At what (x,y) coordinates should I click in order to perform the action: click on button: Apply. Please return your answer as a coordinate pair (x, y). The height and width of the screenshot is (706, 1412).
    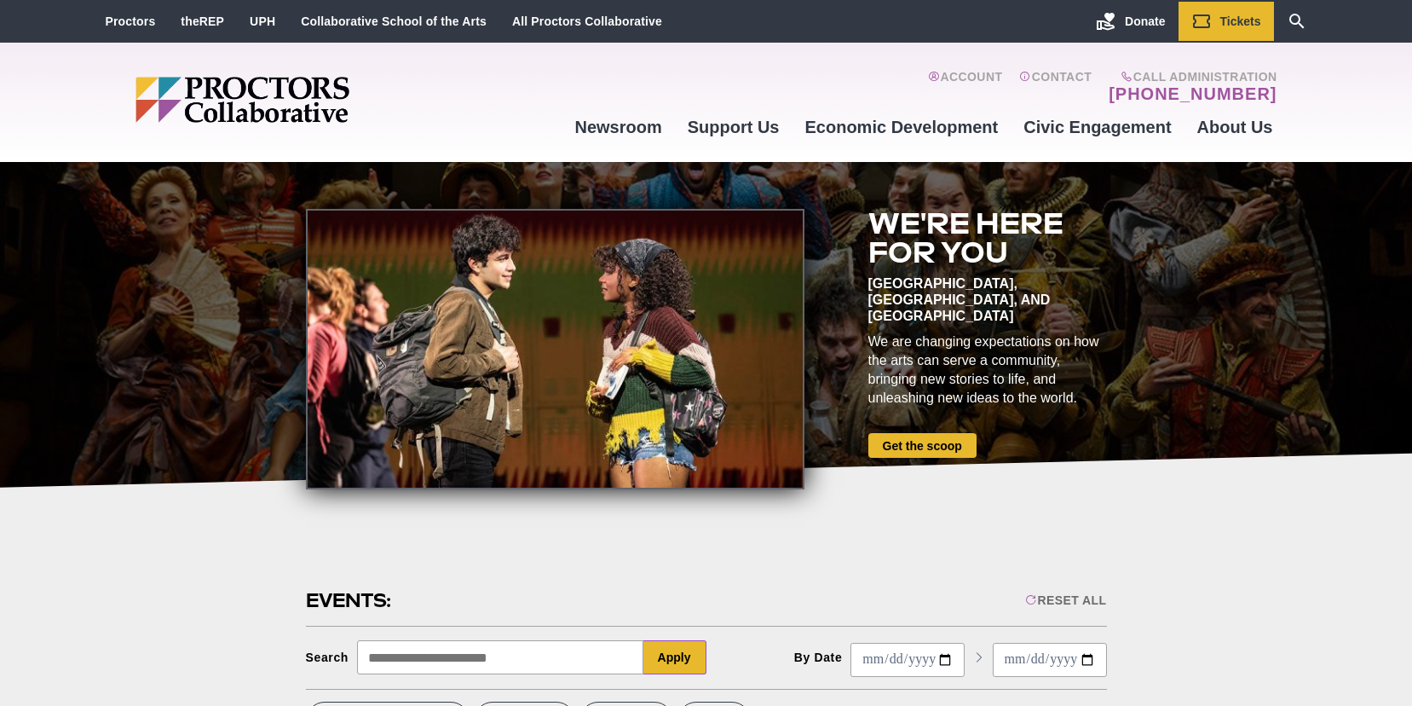
    Looking at the image, I should click on (675, 657).